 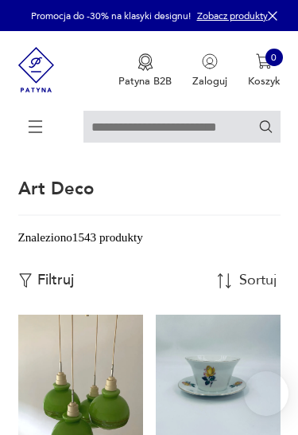 What do you see at coordinates (145, 81) in the screenshot?
I see `p: Patyna B2B` at bounding box center [145, 81].